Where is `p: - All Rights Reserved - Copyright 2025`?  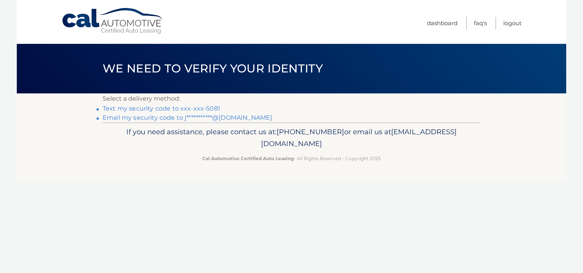 p: - All Rights Reserved - Copyright 2025 is located at coordinates (291, 158).